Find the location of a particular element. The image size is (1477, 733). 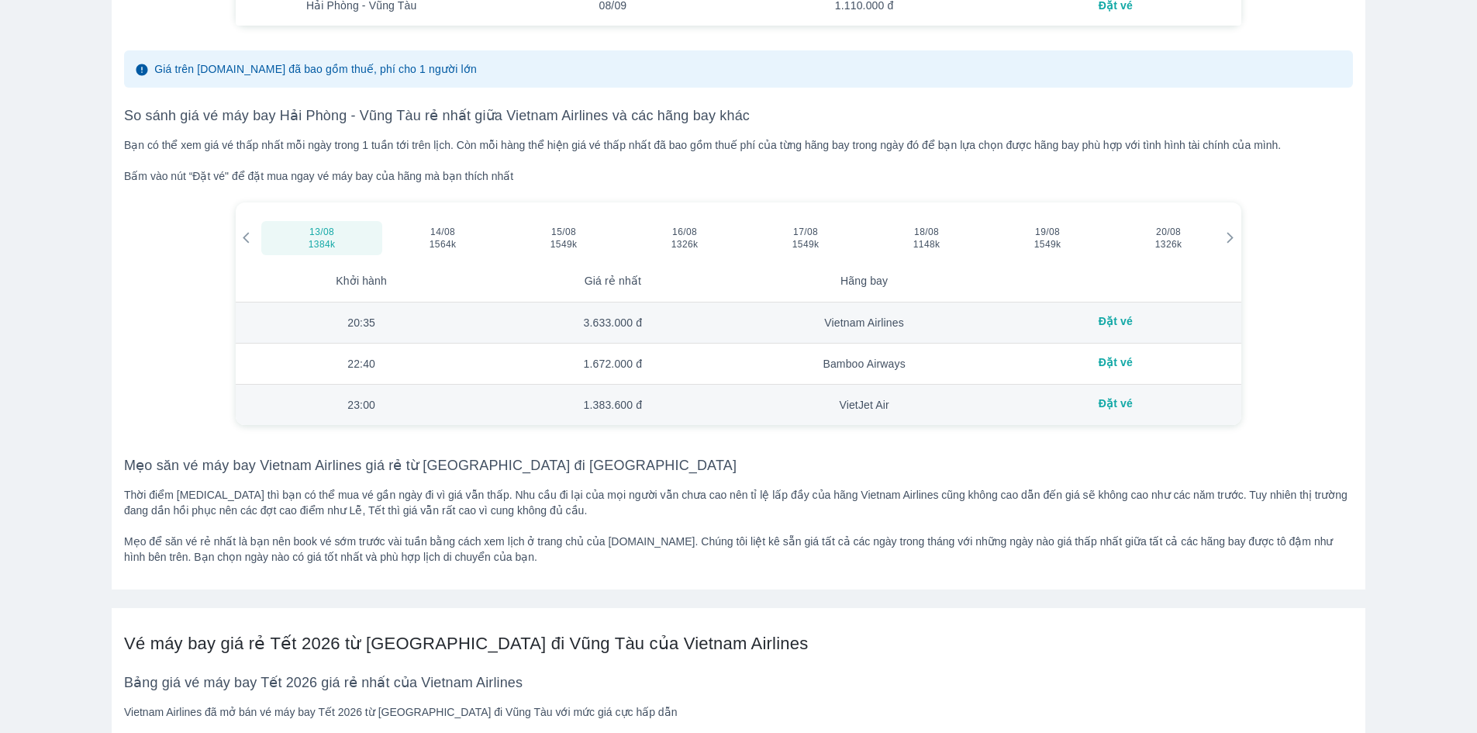

td: 3.633.000 đ is located at coordinates (613, 323).